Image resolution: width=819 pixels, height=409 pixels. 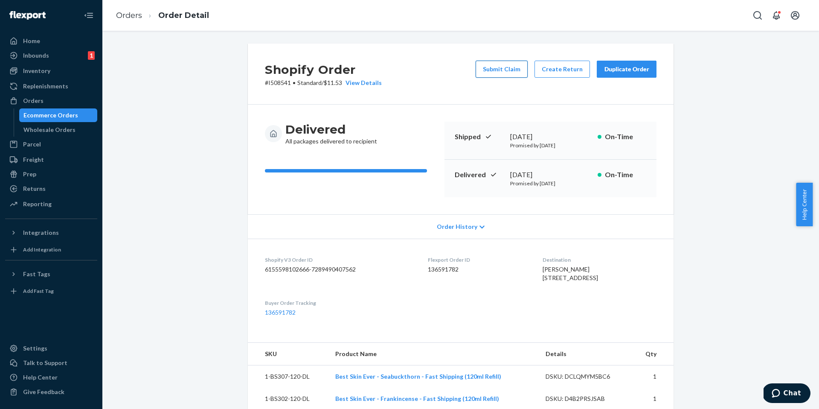 I want to click on a: Add Integration, so click(x=51, y=249).